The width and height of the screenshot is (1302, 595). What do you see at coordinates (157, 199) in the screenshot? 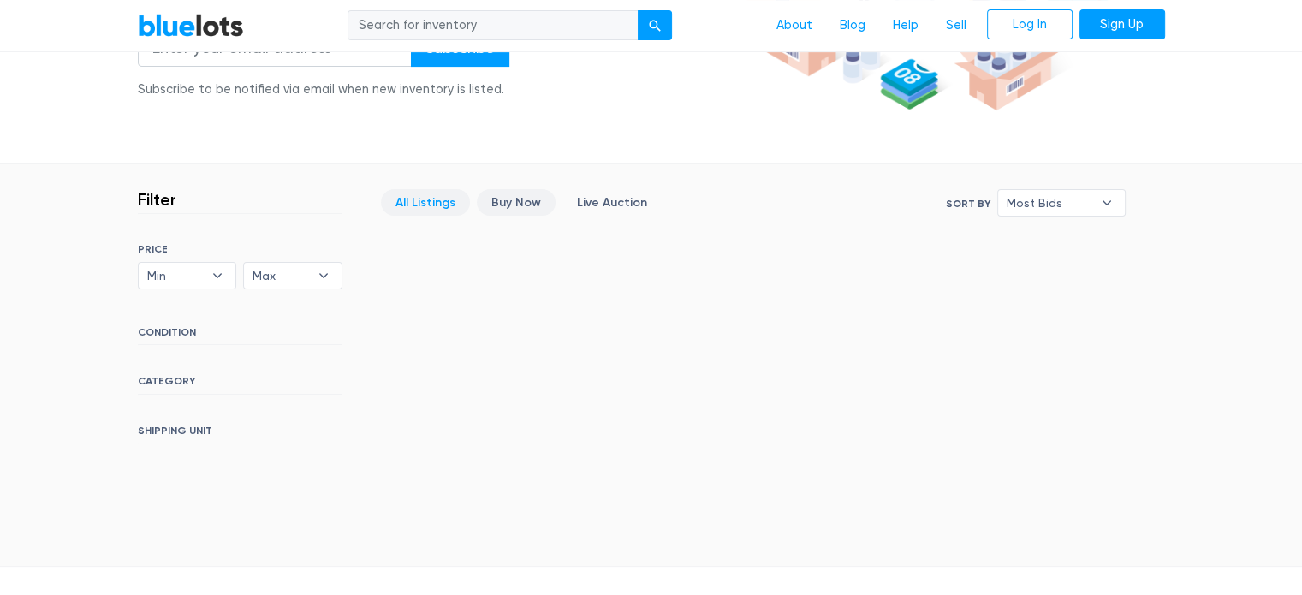
I see `h3: Filter` at bounding box center [157, 199].